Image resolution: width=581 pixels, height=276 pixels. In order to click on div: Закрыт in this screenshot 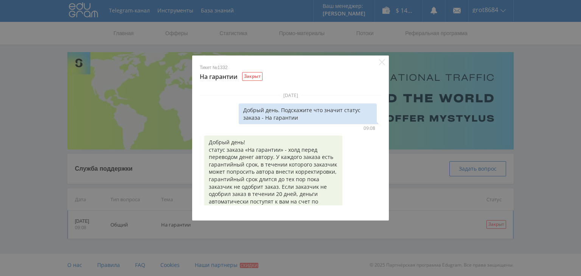, I will do `click(252, 76)`.